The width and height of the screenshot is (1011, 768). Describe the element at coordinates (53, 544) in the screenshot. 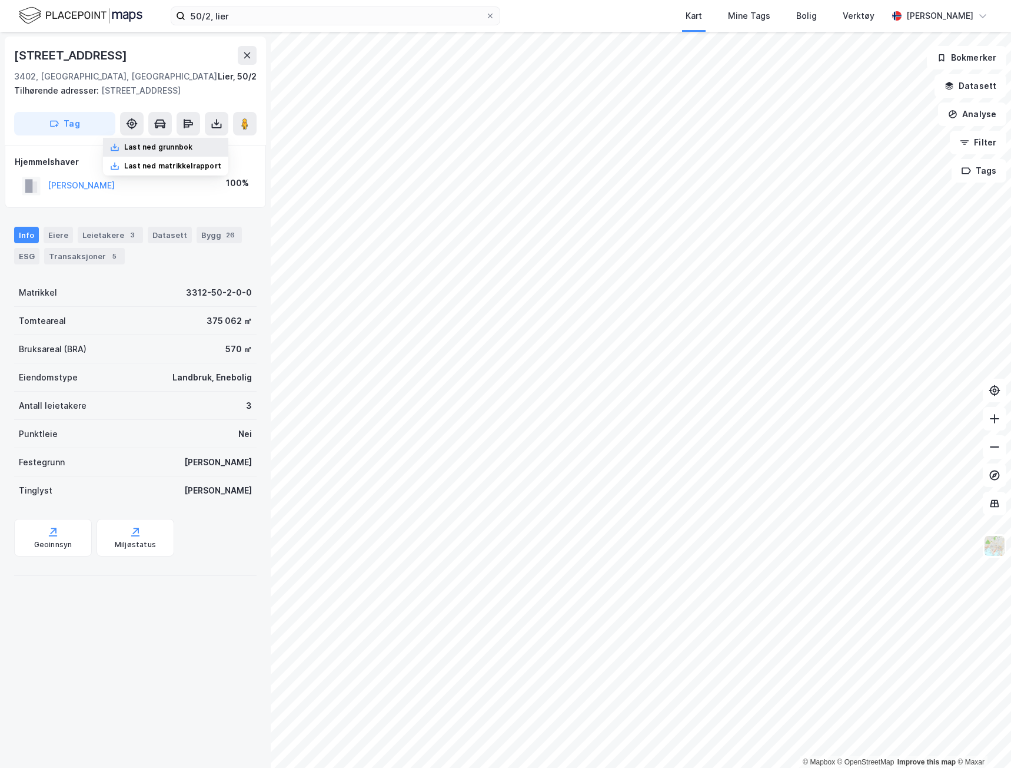

I see `div: Geoinnsyn` at that location.